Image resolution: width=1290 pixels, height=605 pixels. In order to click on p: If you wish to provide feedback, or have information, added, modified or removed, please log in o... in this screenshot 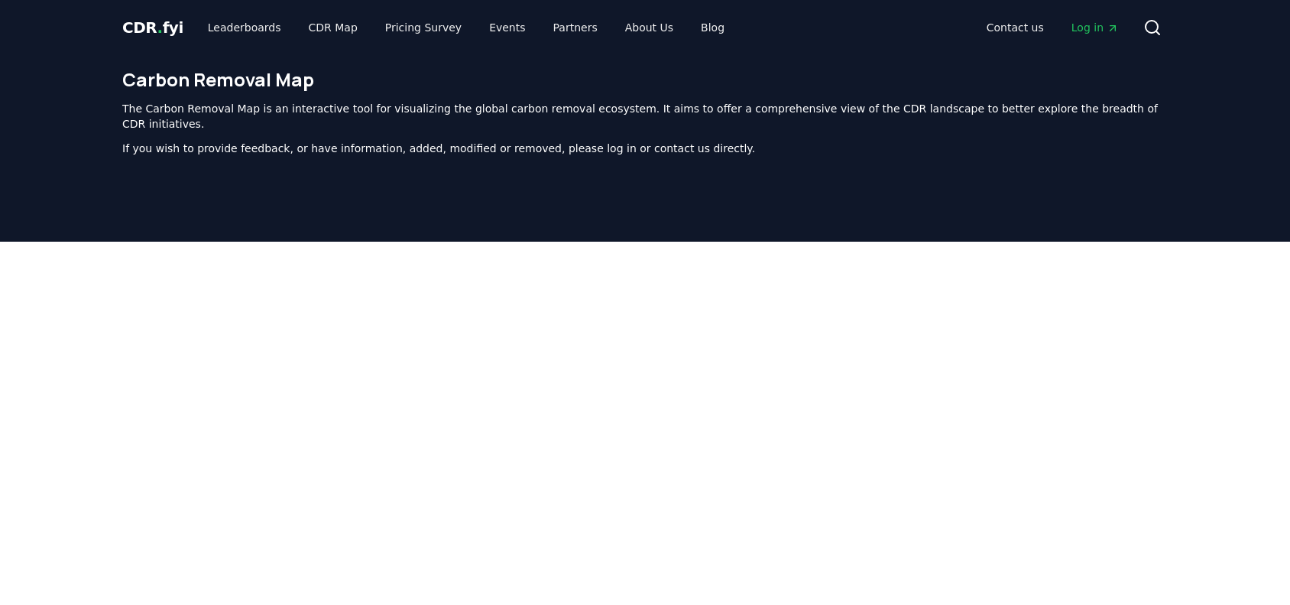, I will do `click(645, 148)`.